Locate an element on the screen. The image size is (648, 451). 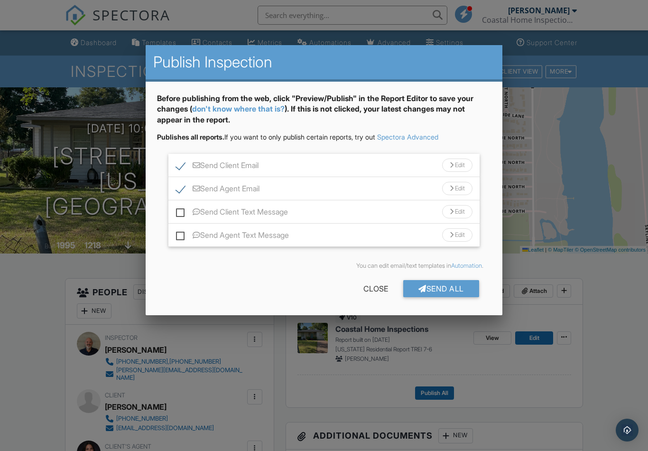
a: Spectora Advanced is located at coordinates (408, 137).